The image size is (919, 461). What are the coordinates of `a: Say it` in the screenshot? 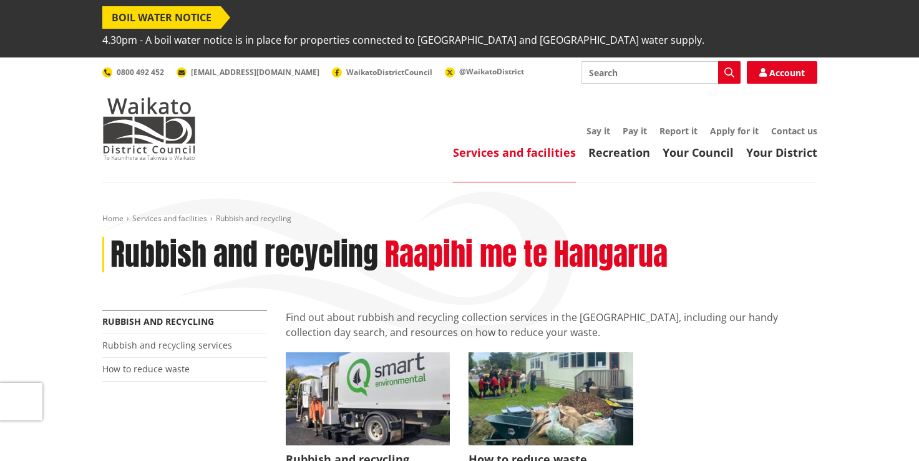 It's located at (599, 130).